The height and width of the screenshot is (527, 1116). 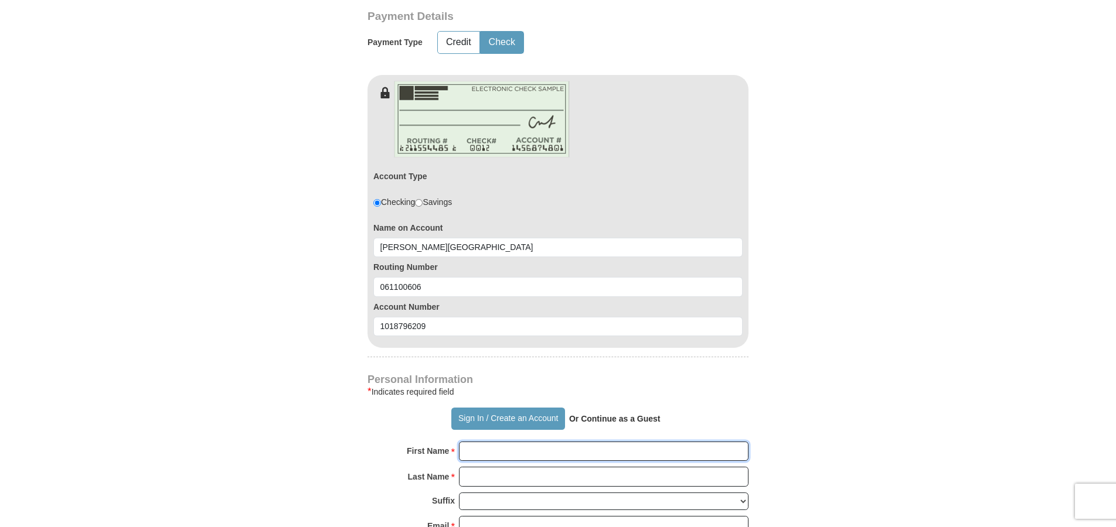 What do you see at coordinates (558, 307) in the screenshot?
I see `label: Account Number` at bounding box center [558, 307].